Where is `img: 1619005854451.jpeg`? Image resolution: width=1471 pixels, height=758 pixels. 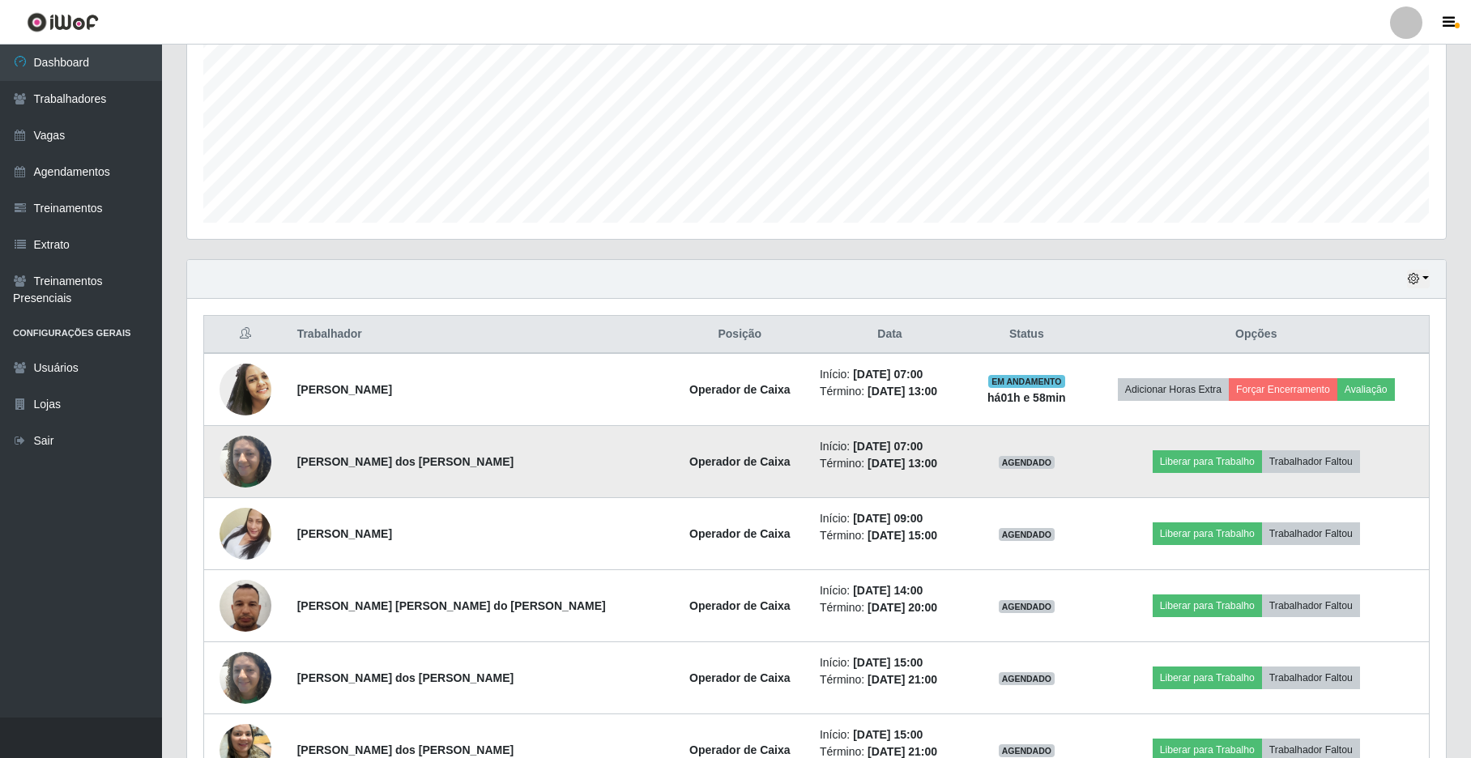
img: 1619005854451.jpeg is located at coordinates (245, 390).